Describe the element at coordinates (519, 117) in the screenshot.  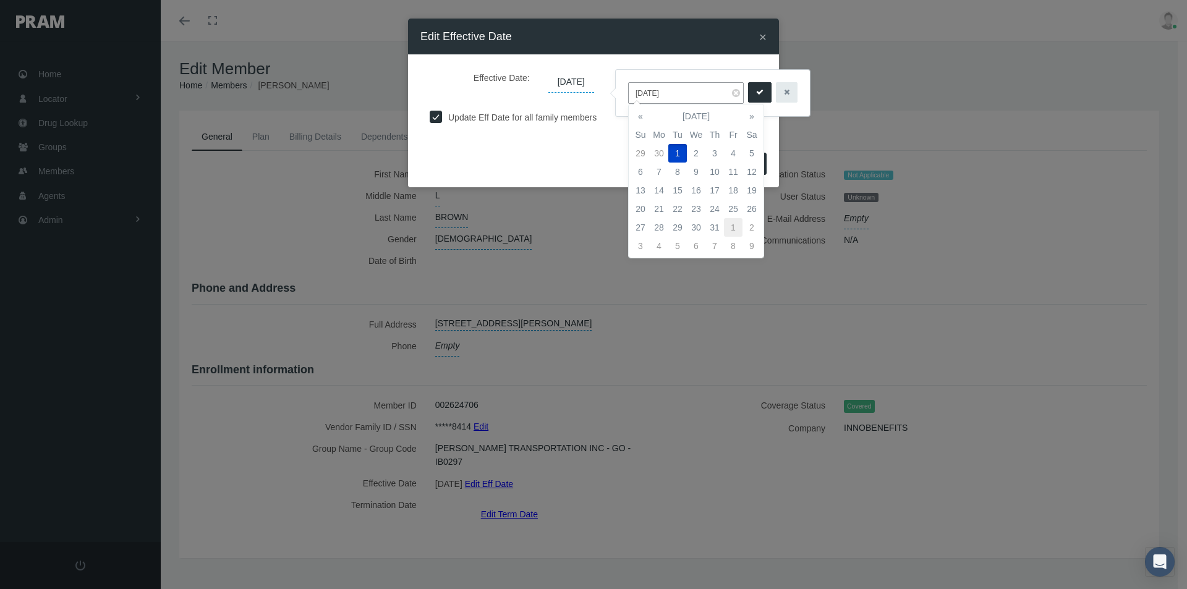
I see `label: Update Eff Date for all family members` at that location.